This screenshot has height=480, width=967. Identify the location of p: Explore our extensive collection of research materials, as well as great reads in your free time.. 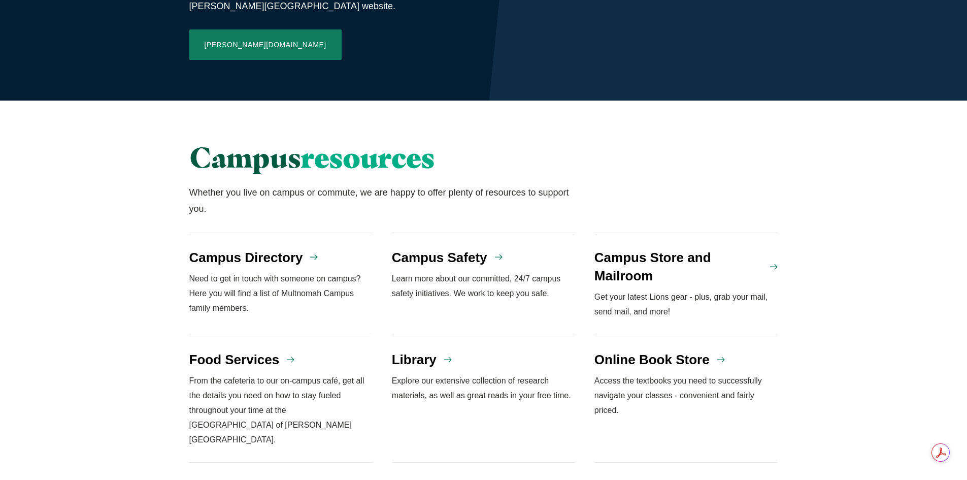
(484, 388).